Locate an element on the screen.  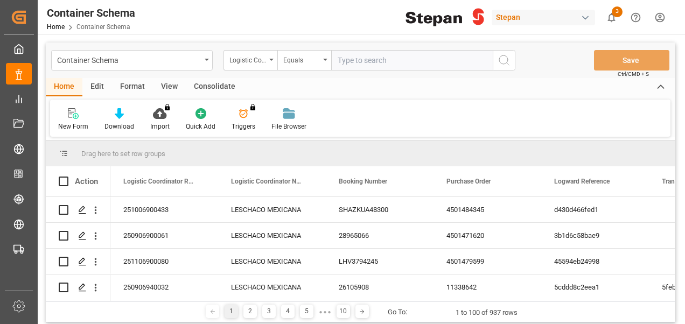
div: 1 to 100 of 937 rows is located at coordinates (486, 313).